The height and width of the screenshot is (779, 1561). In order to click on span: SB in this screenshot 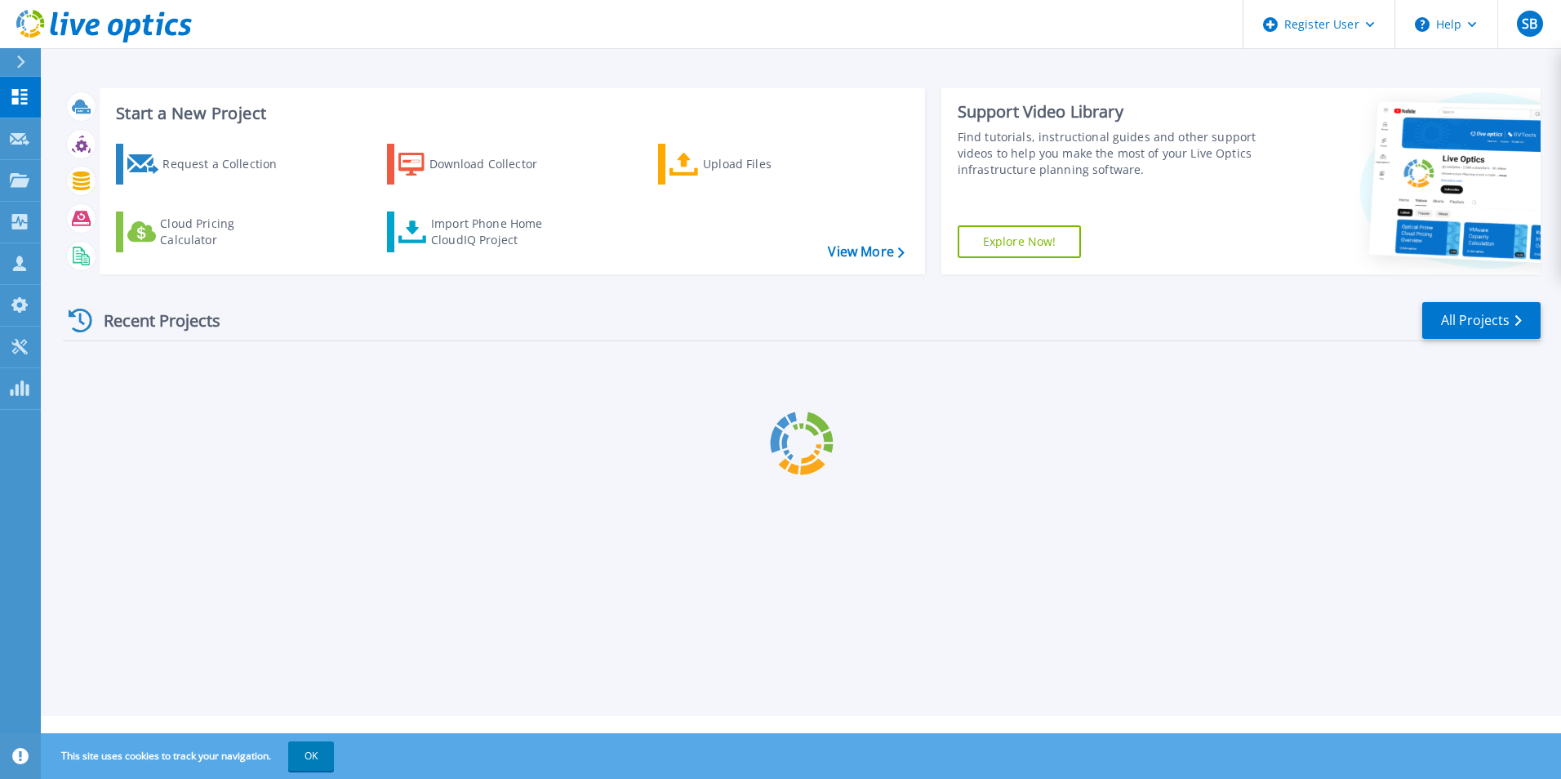, I will do `click(1529, 24)`.